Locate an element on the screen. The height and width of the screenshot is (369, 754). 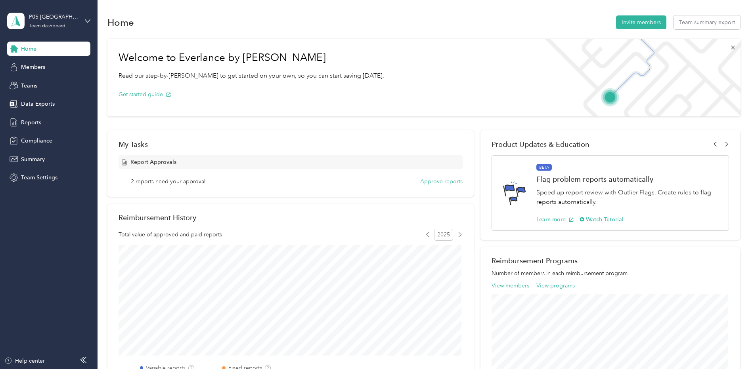
button: View members is located at coordinates (510, 286).